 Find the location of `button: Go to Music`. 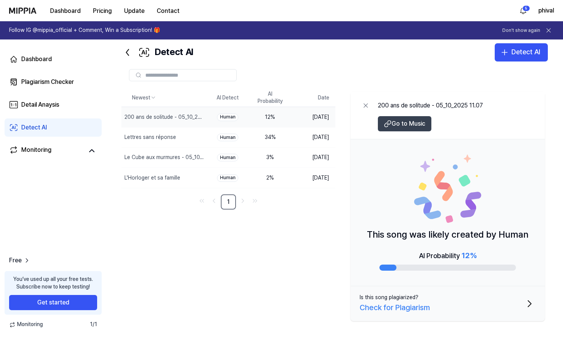

button: Go to Music is located at coordinates (404, 124).